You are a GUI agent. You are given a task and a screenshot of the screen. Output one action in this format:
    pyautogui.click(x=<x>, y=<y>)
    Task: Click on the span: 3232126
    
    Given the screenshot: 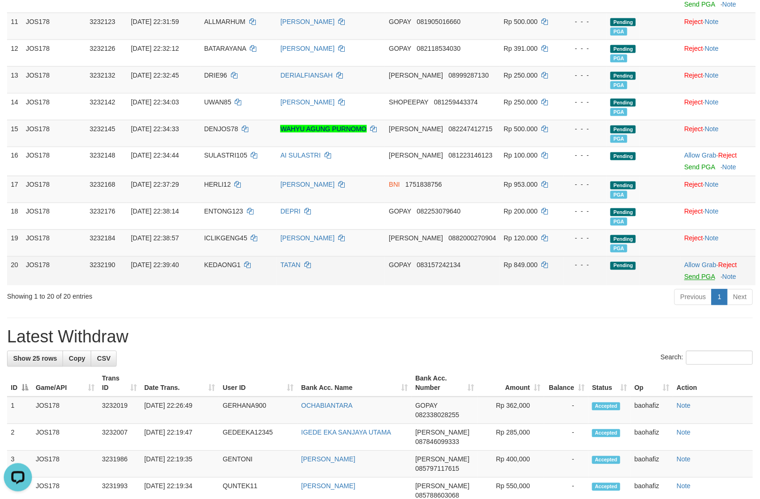 What is the action you would take?
    pyautogui.click(x=103, y=48)
    